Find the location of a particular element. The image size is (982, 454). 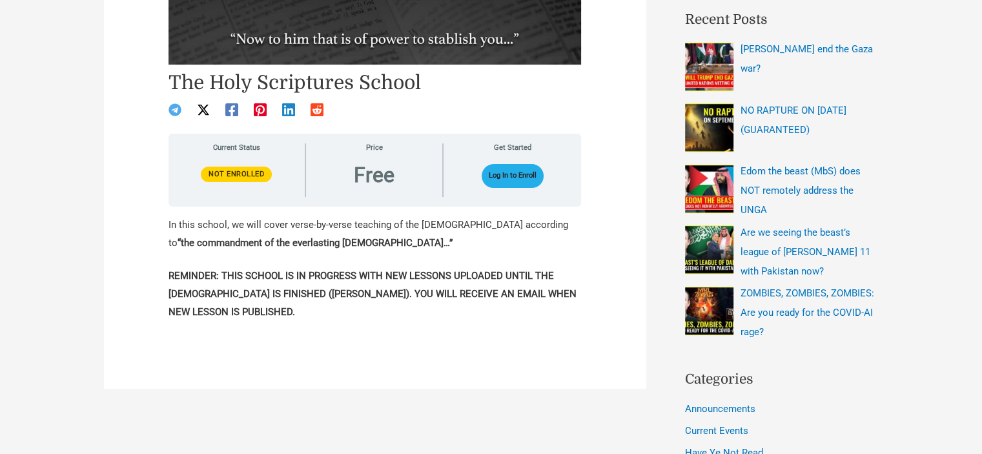

h2: Recent Posts is located at coordinates (782, 20).